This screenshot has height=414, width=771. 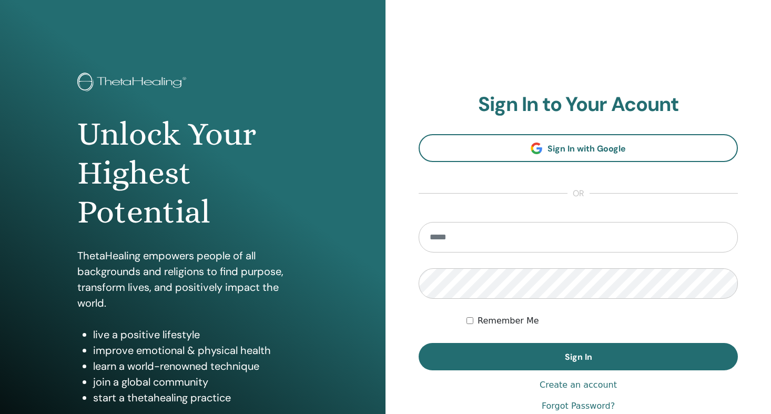 What do you see at coordinates (586, 148) in the screenshot?
I see `span: Sign In with Google` at bounding box center [586, 148].